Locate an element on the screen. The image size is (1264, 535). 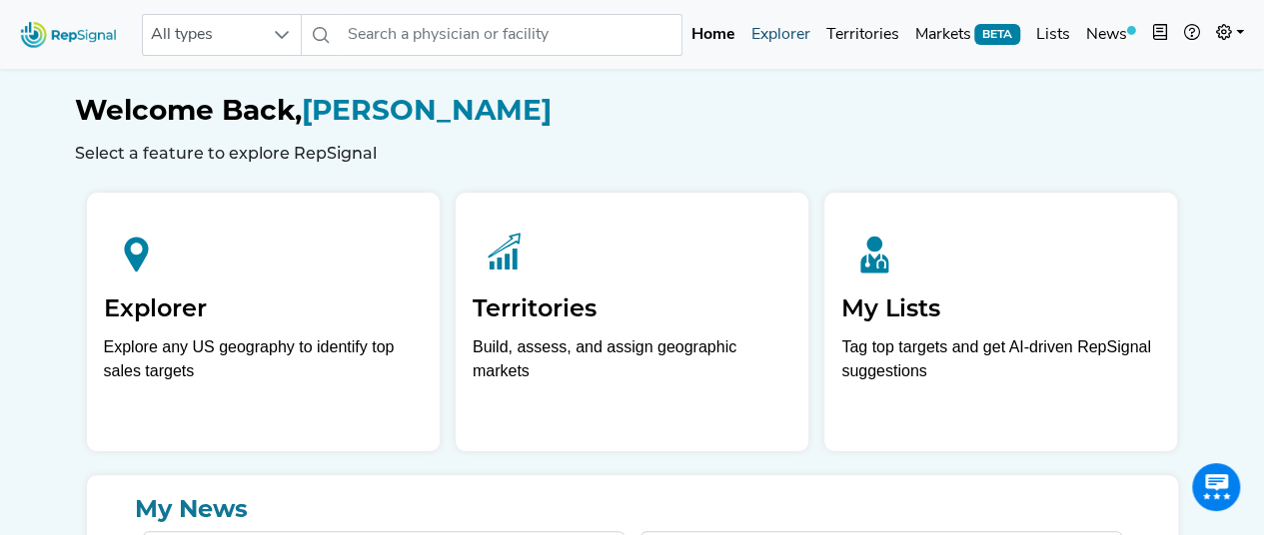
h2: Territories is located at coordinates (631, 309).